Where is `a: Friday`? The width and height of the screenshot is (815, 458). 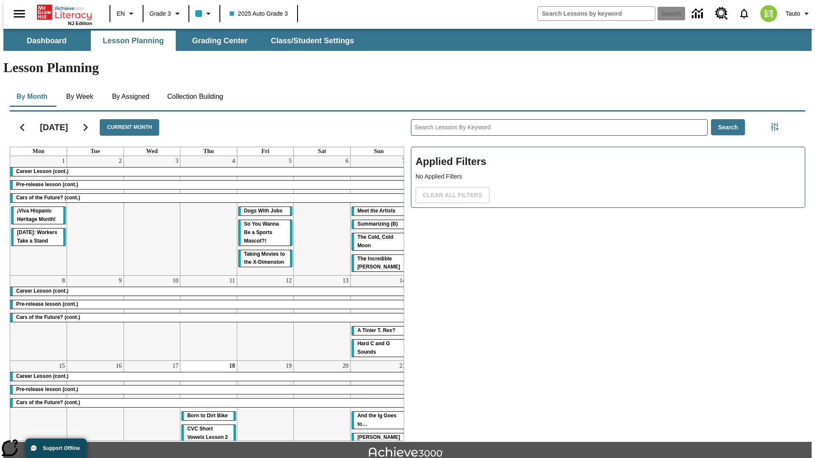 a: Friday is located at coordinates (265, 152).